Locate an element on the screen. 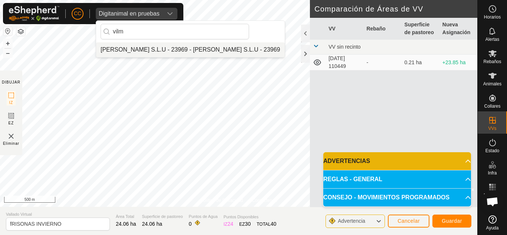 The height and width of the screenshot is (235, 507). span: CC is located at coordinates (78, 13).